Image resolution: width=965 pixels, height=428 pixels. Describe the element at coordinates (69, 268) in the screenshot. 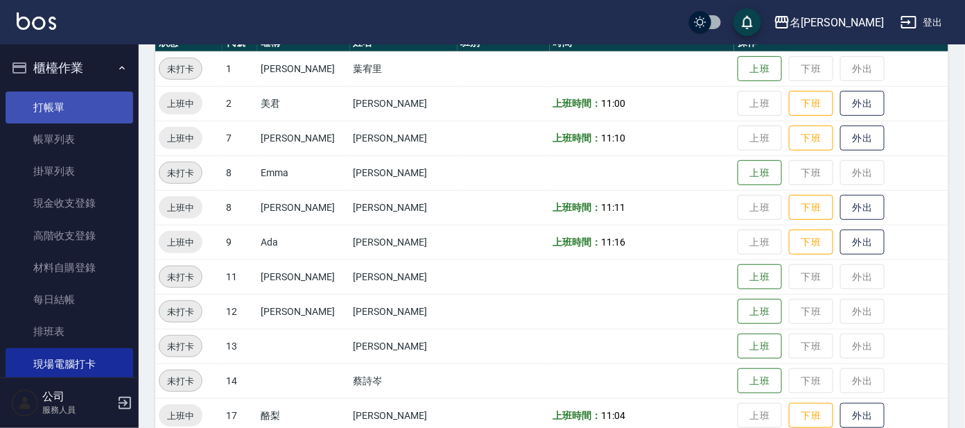

I see `a: 材料自購登錄` at that location.